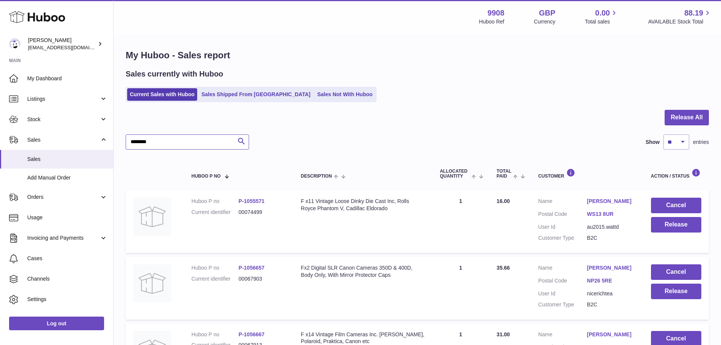  I want to click on a: Current Sales with Huboo, so click(162, 94).